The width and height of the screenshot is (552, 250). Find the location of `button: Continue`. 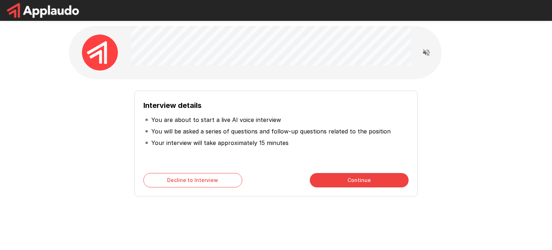

button: Continue is located at coordinates (359, 180).